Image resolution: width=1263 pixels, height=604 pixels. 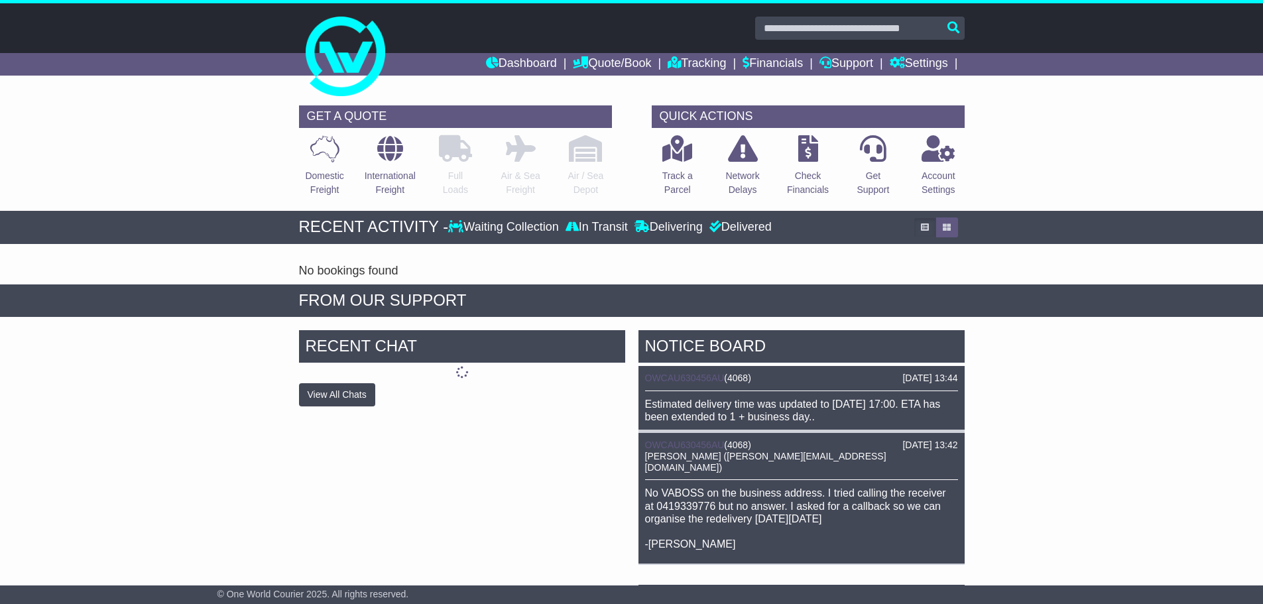 I want to click on div: Waiting Collection, so click(x=504, y=227).